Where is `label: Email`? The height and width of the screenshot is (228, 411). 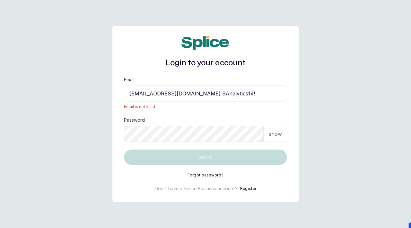
label: Email is located at coordinates (129, 80).